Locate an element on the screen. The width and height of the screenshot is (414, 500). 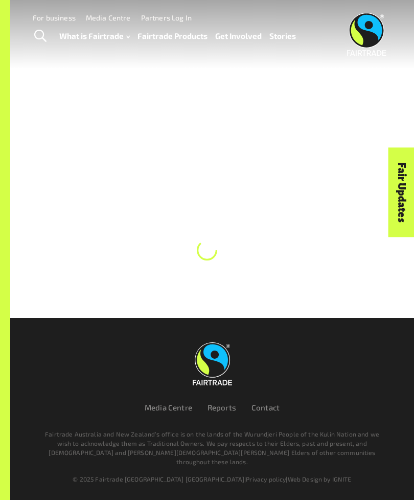
a: What is Fairtrade is located at coordinates (95, 36).